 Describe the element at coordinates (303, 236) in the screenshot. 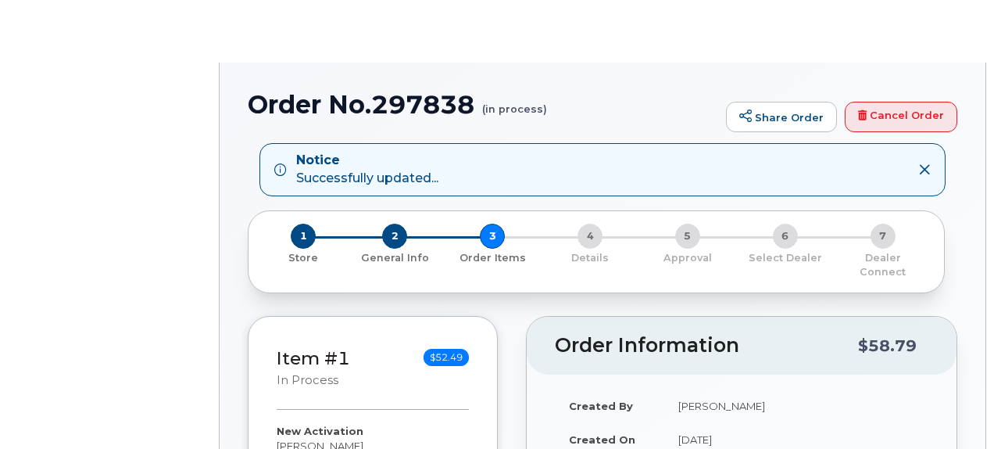

I see `span: 1` at that location.